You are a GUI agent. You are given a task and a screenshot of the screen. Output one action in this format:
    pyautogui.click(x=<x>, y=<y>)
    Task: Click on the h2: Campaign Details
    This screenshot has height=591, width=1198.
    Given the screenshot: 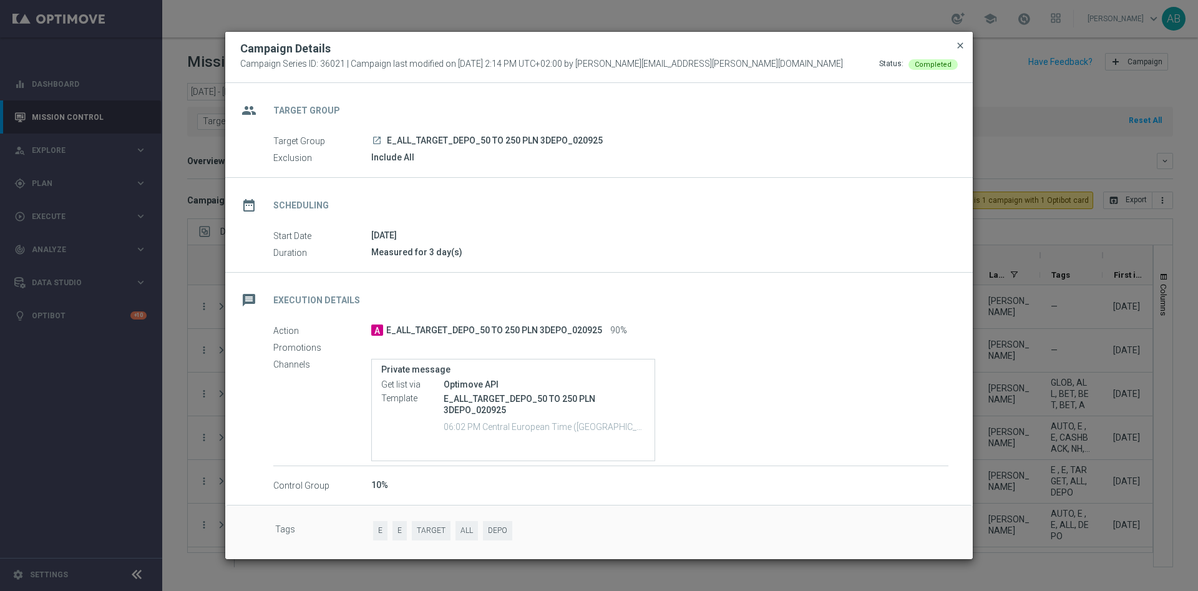 What is the action you would take?
    pyautogui.click(x=285, y=49)
    